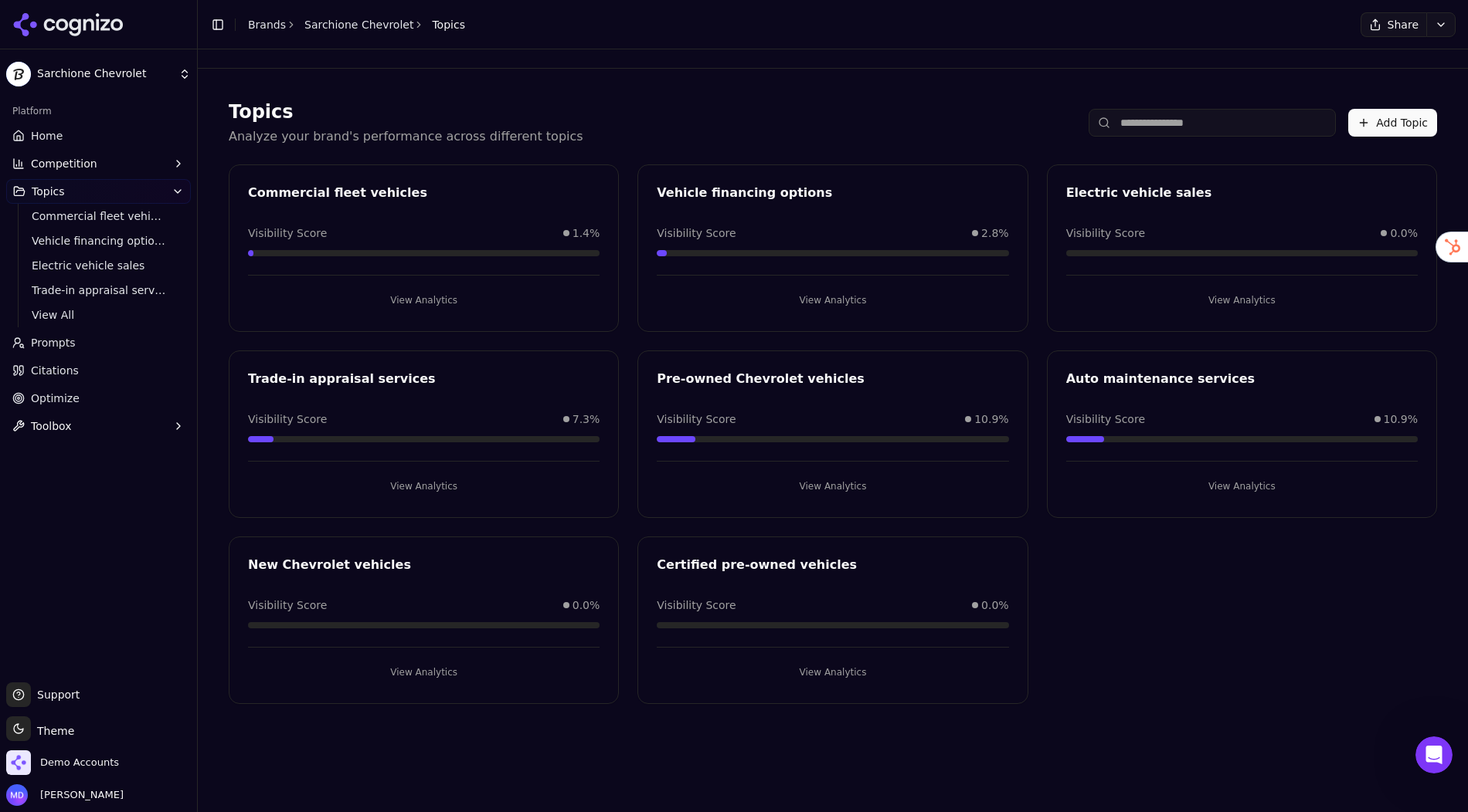 The width and height of the screenshot is (1468, 812). I want to click on span: View All, so click(99, 315).